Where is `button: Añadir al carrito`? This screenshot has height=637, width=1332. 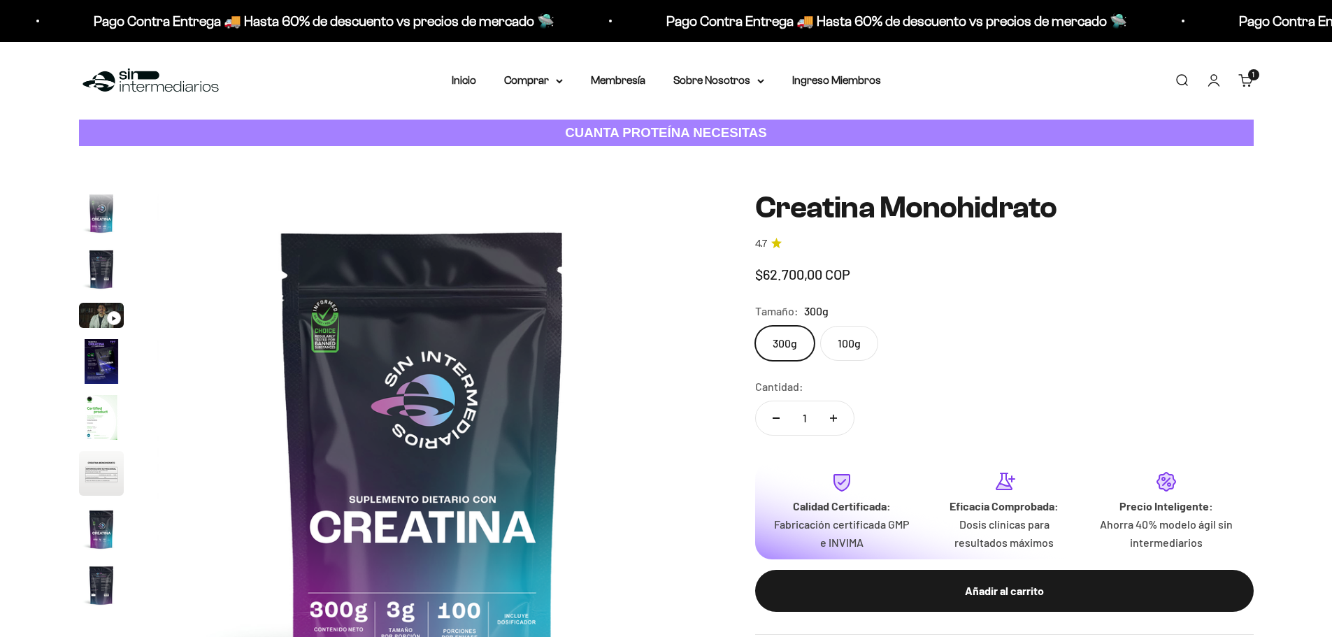 button: Añadir al carrito is located at coordinates (1004, 591).